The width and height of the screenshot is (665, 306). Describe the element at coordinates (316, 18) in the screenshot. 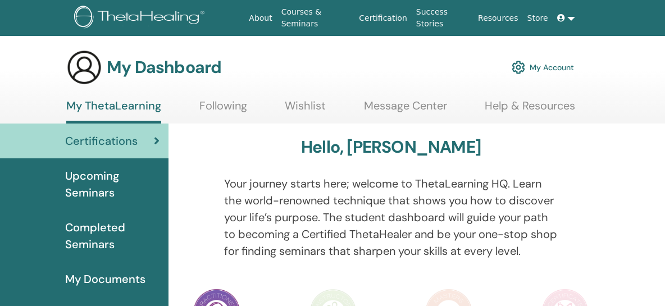

I see `a: Courses & Seminars` at that location.